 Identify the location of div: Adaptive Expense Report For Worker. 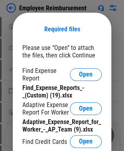
(46, 109).